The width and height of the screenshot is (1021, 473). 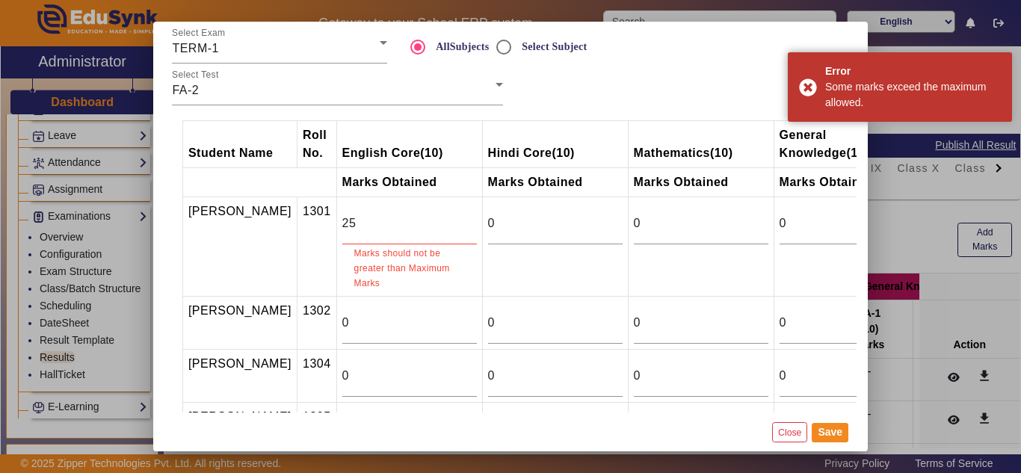 I want to click on td: 1304, so click(x=317, y=375).